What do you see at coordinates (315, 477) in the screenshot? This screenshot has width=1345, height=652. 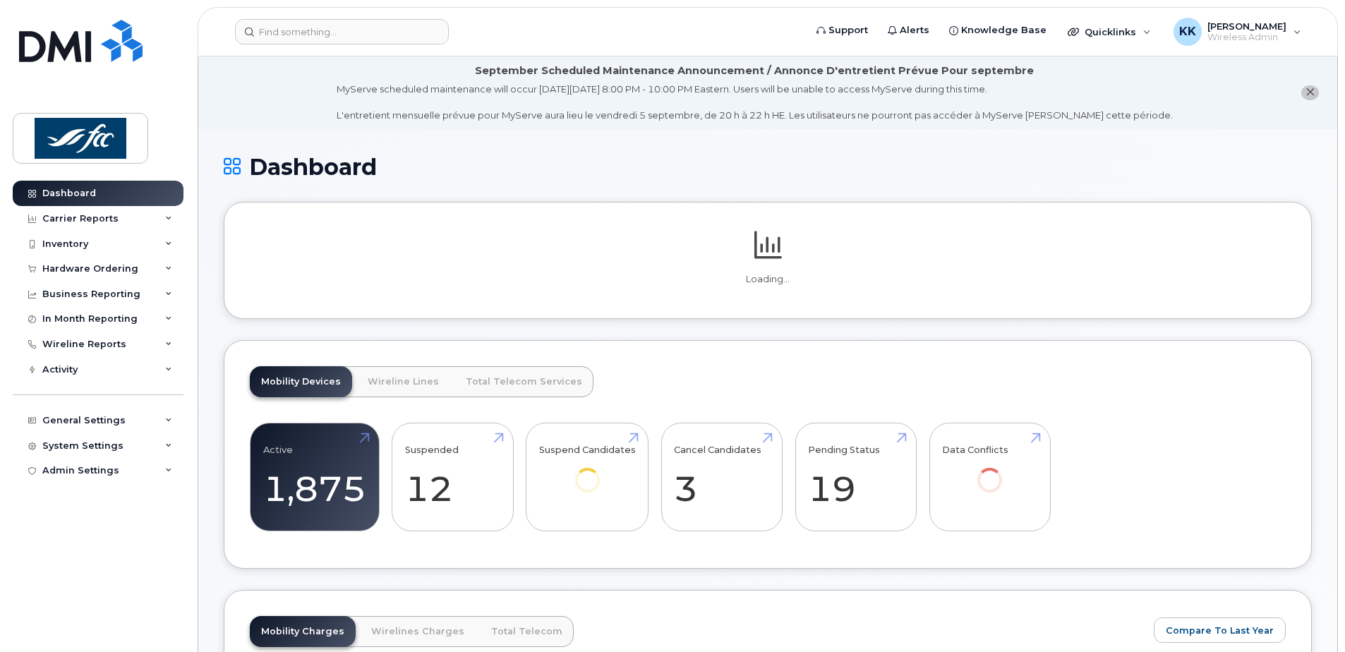 I see `a: Active 1,875` at bounding box center [315, 477].